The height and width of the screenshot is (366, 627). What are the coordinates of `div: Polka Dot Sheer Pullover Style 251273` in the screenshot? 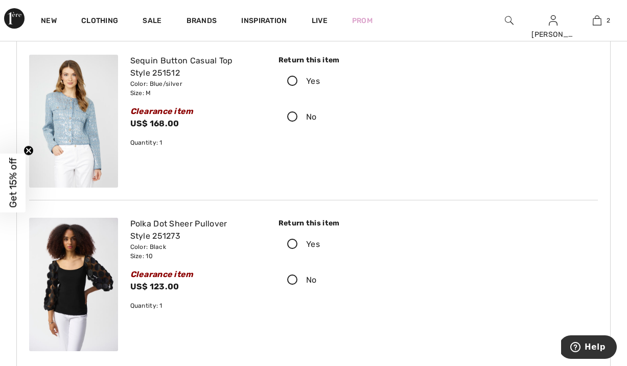 It's located at (195, 230).